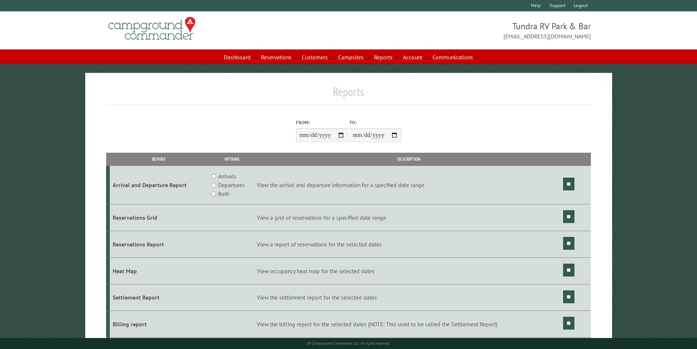 The image size is (697, 349). I want to click on td: View the billing report for the selected dates (NOTE: This used to be called the Settlement Report), so click(409, 324).